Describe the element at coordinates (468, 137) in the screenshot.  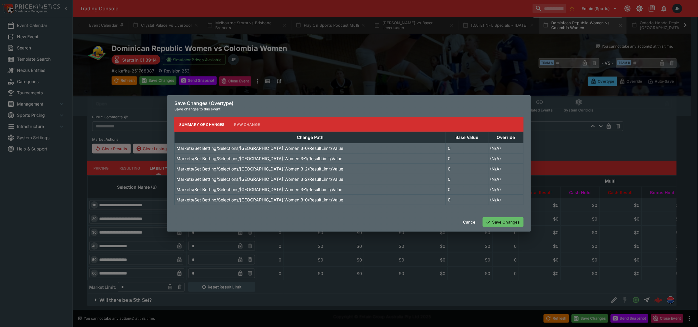
I see `th: Base Value` at that location.